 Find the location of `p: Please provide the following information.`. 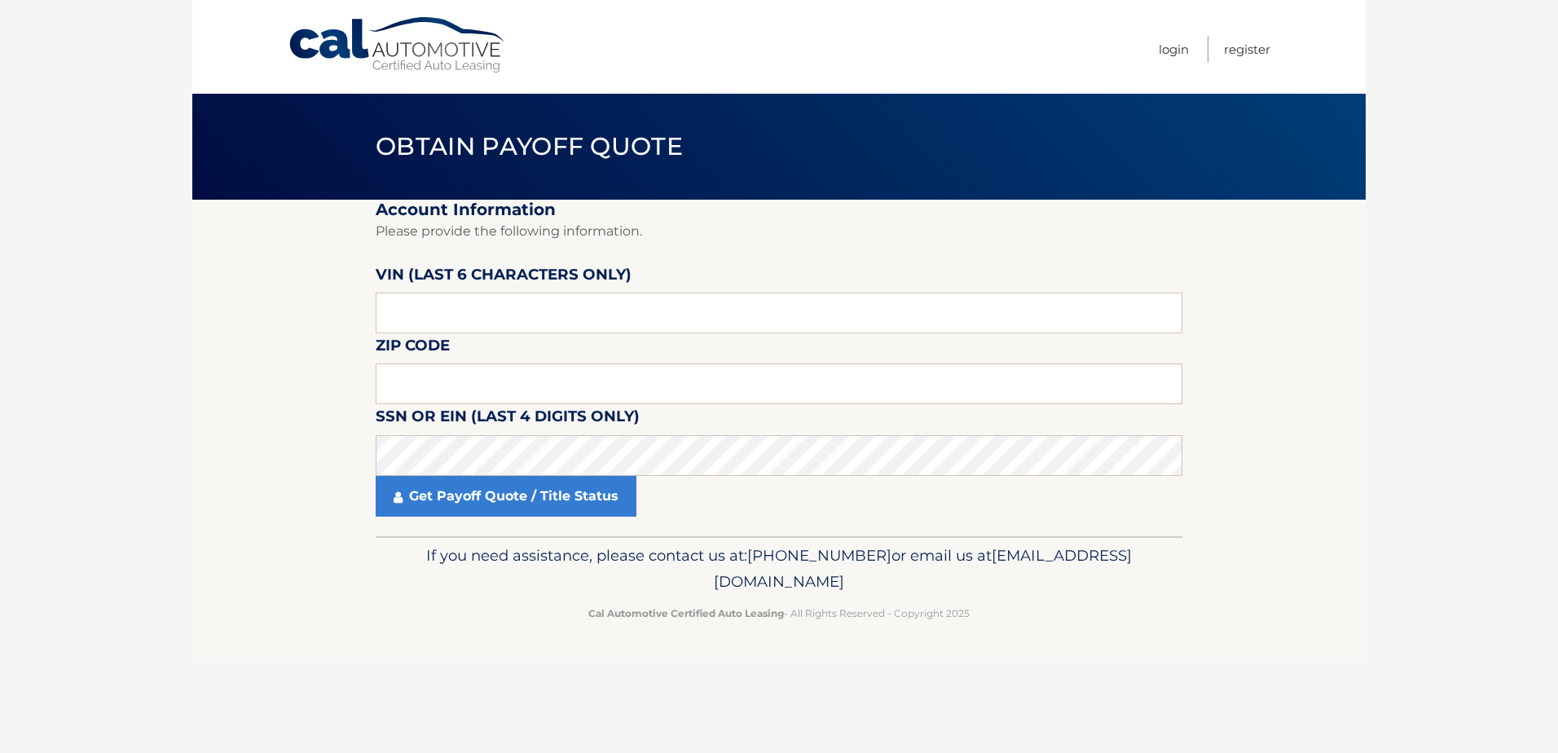

p: Please provide the following information. is located at coordinates (779, 231).